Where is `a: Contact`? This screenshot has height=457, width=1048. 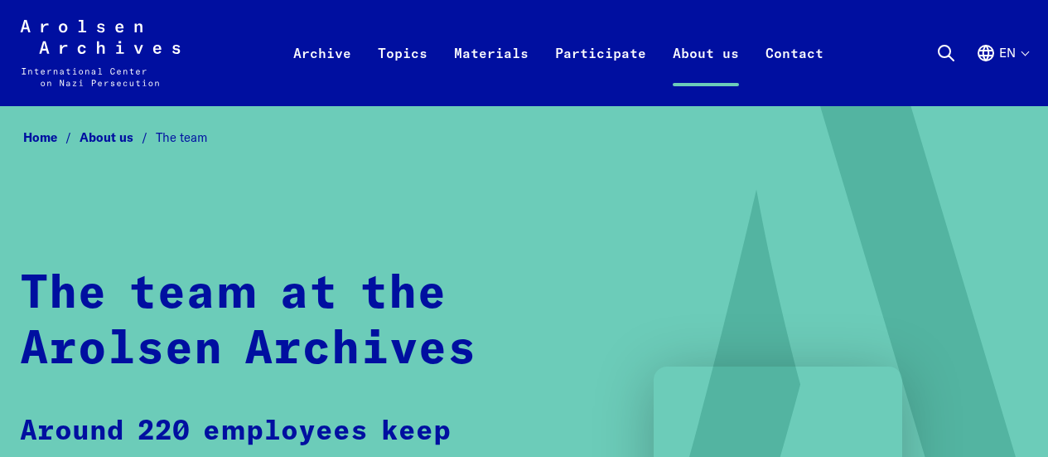 a: Contact is located at coordinates (795, 73).